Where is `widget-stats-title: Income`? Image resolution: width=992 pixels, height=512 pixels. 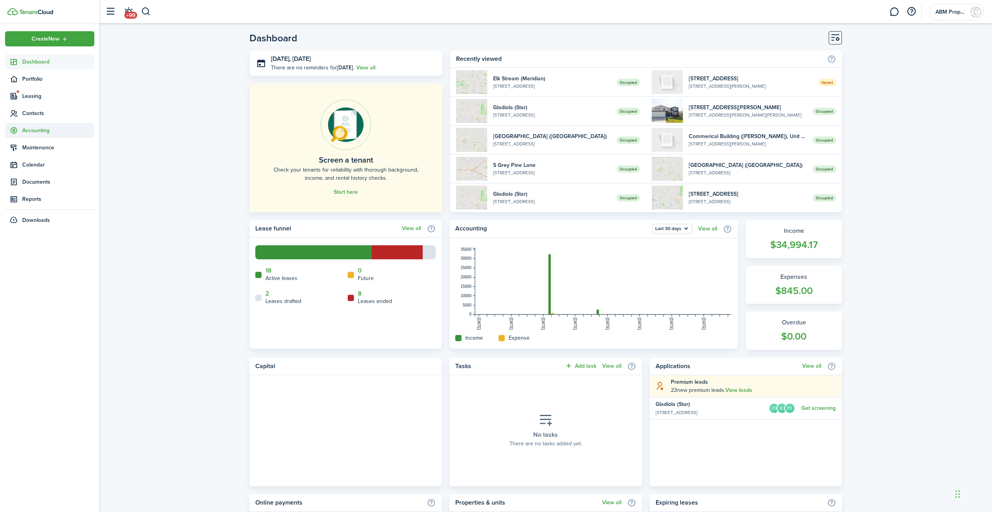
widget-stats-title: Income is located at coordinates (794, 231).